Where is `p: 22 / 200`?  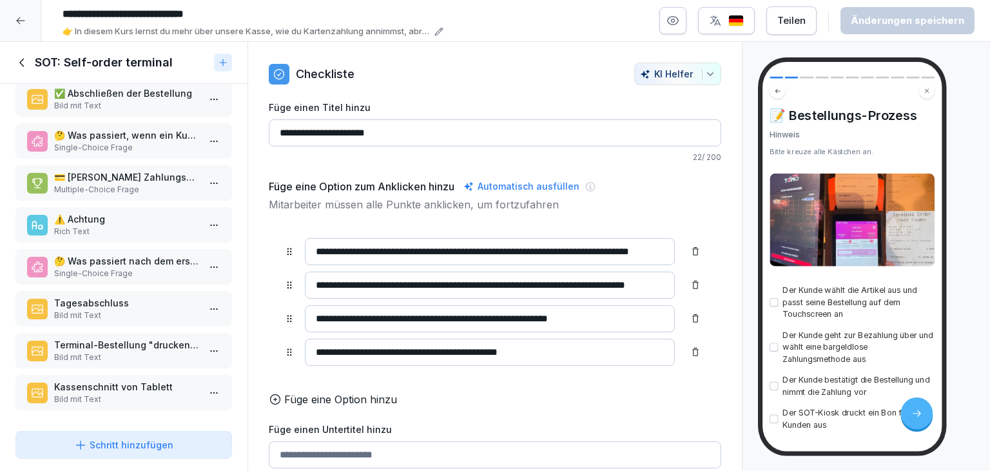
p: 22 / 200 is located at coordinates (495, 157).